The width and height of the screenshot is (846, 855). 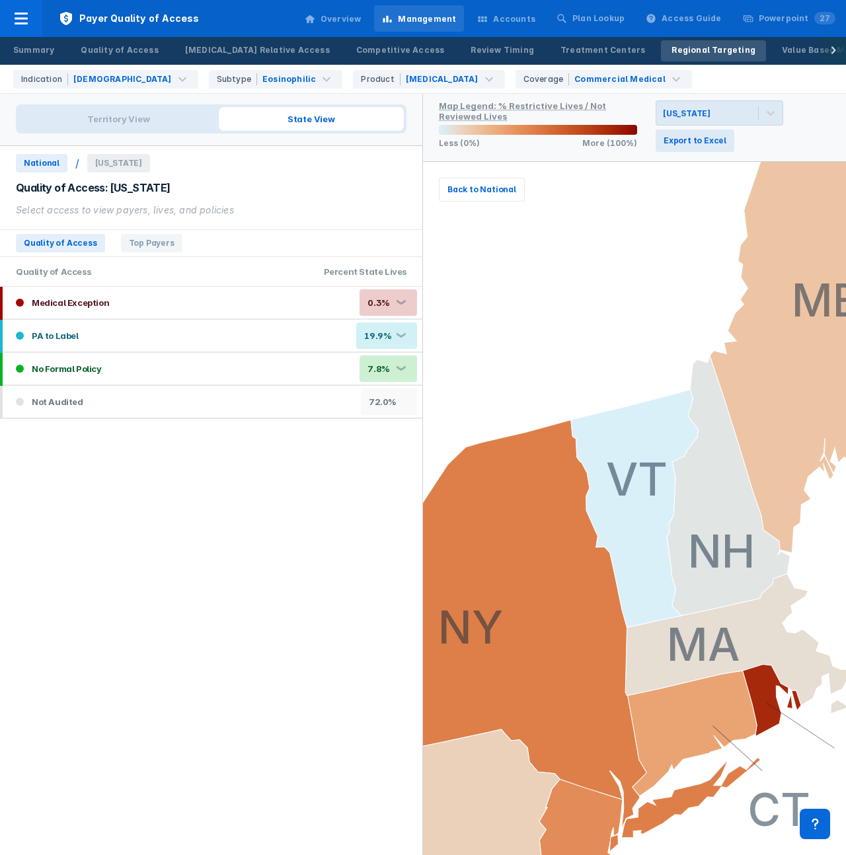 What do you see at coordinates (598, 19) in the screenshot?
I see `div: Plan Lookup` at bounding box center [598, 19].